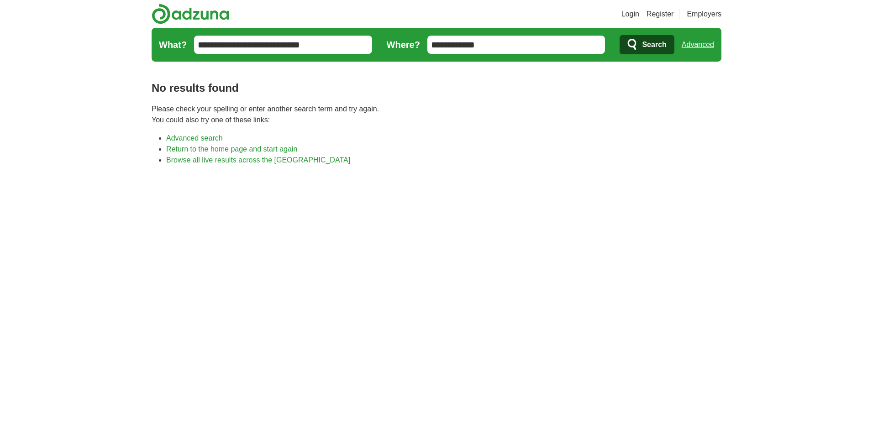  I want to click on a: Advanced, so click(697, 45).